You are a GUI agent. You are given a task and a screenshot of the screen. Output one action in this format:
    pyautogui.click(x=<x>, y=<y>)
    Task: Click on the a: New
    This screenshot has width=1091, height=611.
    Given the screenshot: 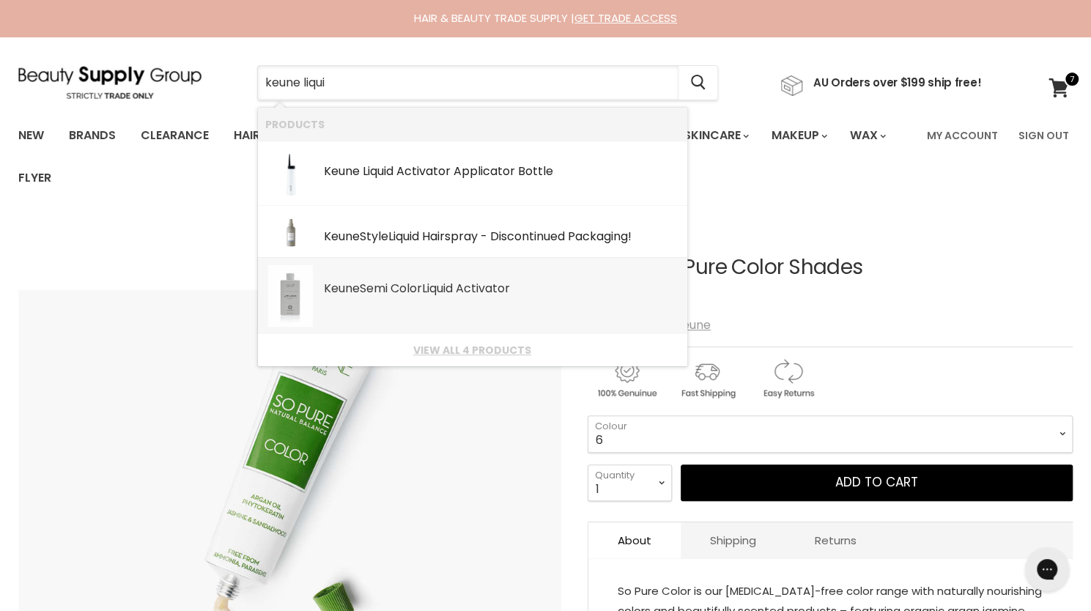 What is the action you would take?
    pyautogui.click(x=31, y=136)
    